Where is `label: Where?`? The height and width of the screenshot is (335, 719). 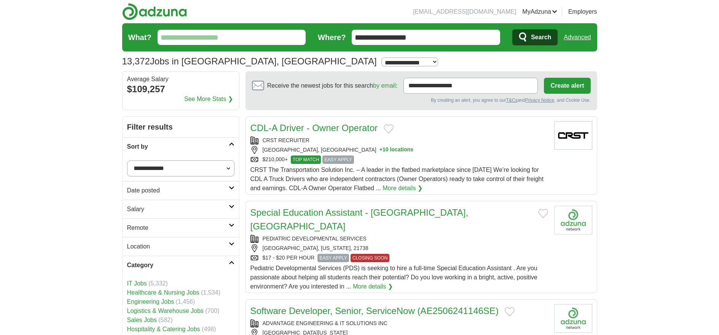
label: Where? is located at coordinates (332, 37).